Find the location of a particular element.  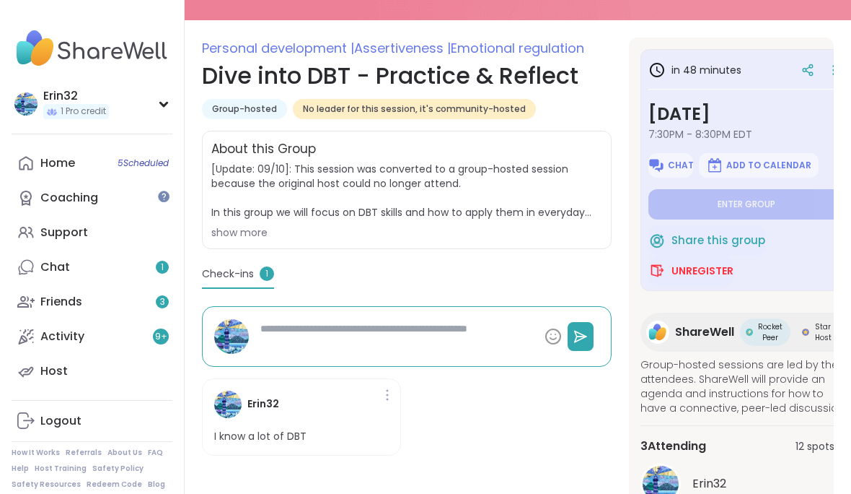

span: ShareWell is located at coordinates (705, 332).